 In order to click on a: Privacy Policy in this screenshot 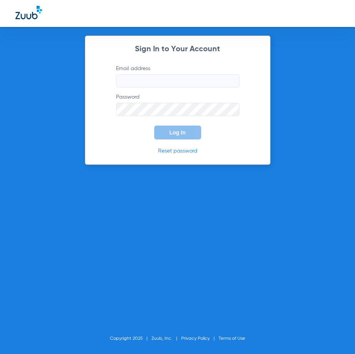, I will do `click(195, 339)`.